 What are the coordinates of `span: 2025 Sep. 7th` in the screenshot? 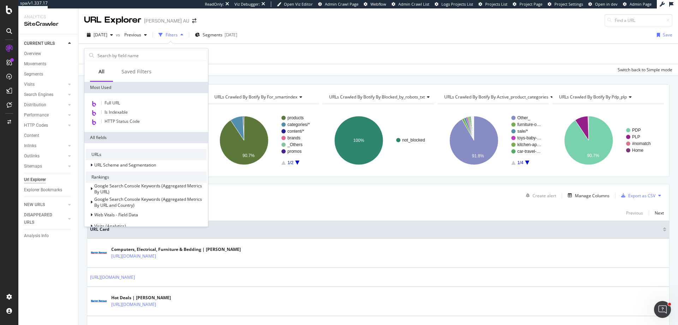 It's located at (100, 35).